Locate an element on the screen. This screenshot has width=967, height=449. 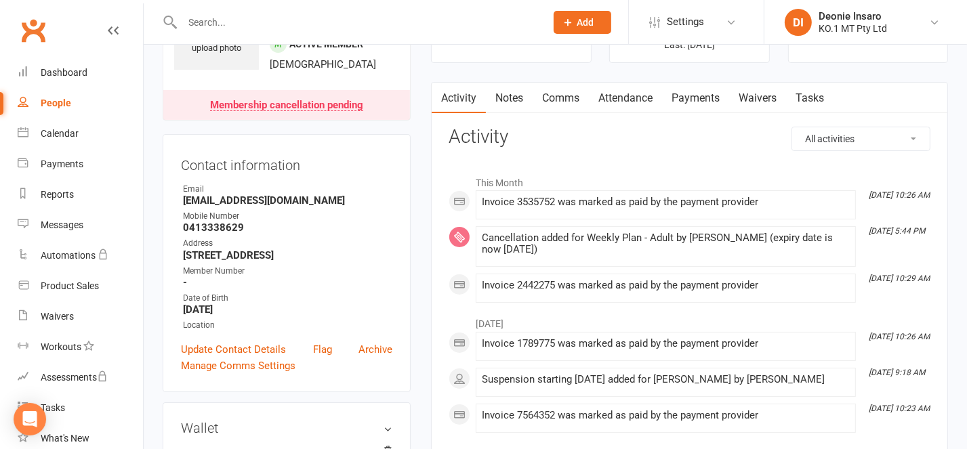
button: Add is located at coordinates (582, 22).